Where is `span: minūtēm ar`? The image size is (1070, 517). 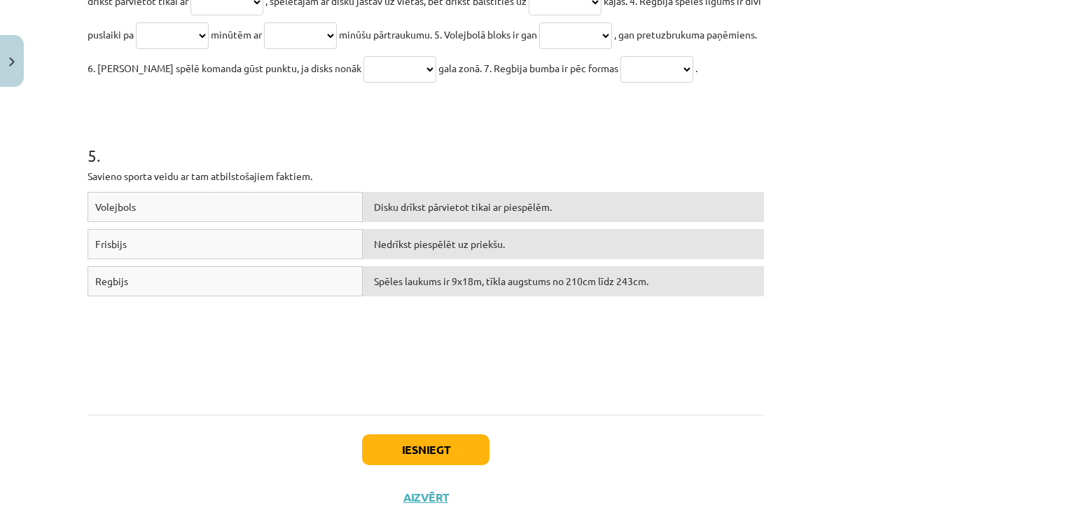
span: minūtēm ar is located at coordinates (236, 34).